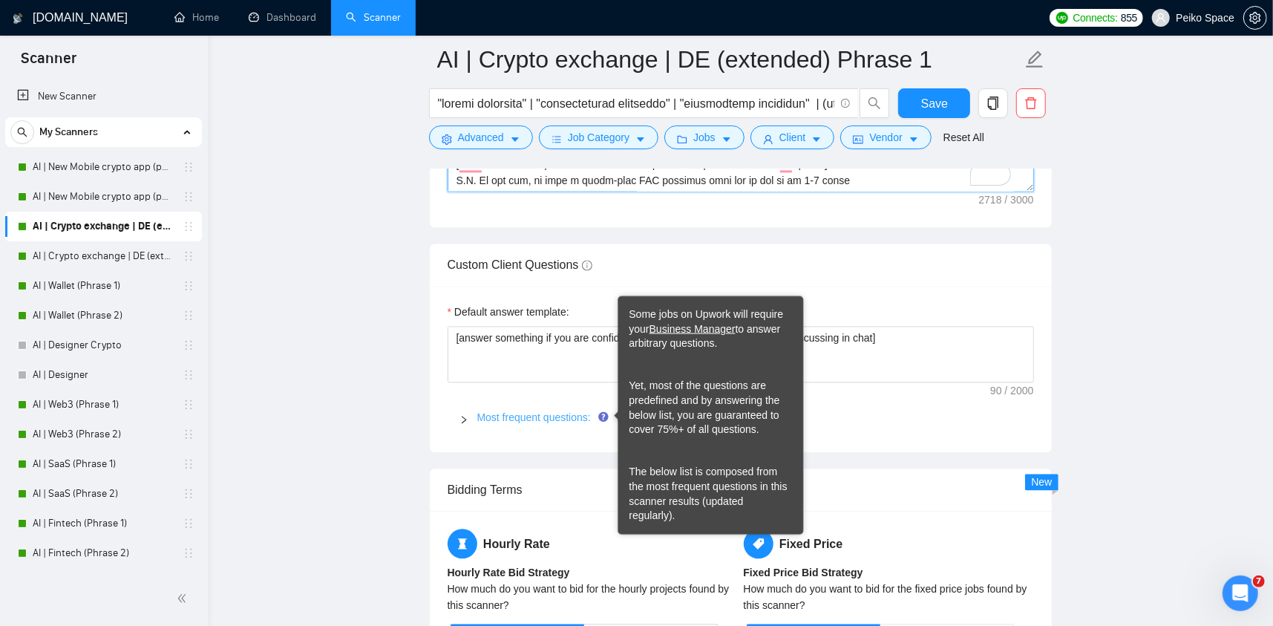 Image resolution: width=1273 pixels, height=626 pixels. What do you see at coordinates (1256, 18) in the screenshot?
I see `button: setting` at bounding box center [1256, 18].